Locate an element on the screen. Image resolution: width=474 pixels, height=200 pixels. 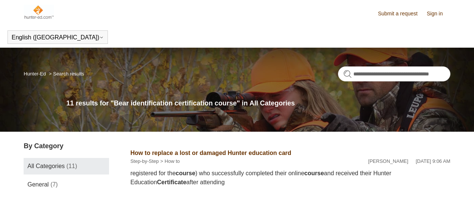
div: registered for the ) who successfully completed their online and received their Hunter Education ... is located at coordinates (290, 178).